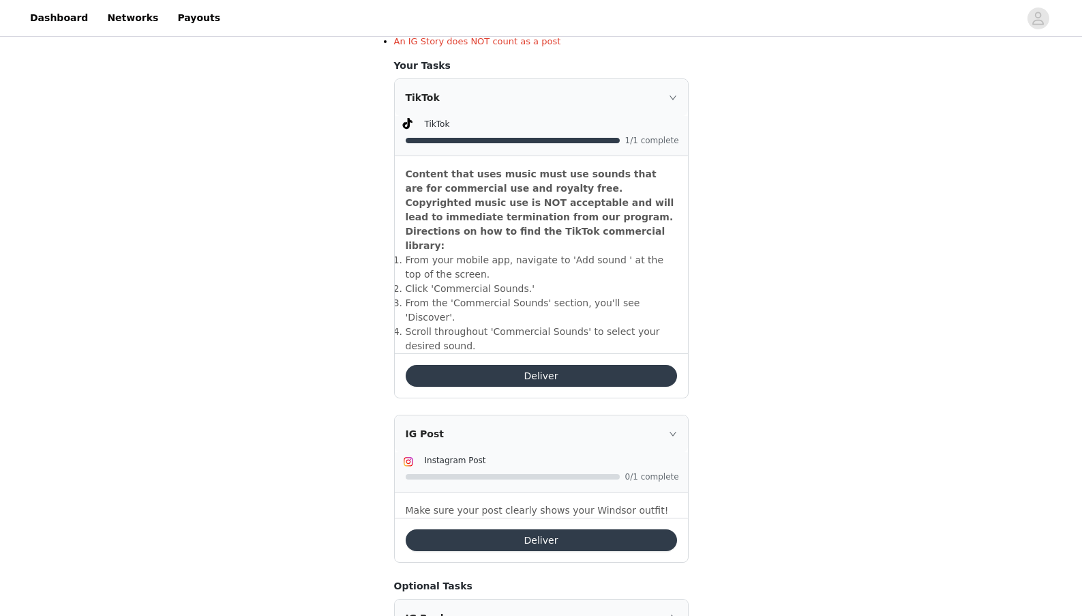 The height and width of the screenshot is (616, 1082). What do you see at coordinates (542, 310) in the screenshot?
I see `li: ​From the 'Commercial Sounds' section, you'll see 'Discover'.` at bounding box center [542, 310].